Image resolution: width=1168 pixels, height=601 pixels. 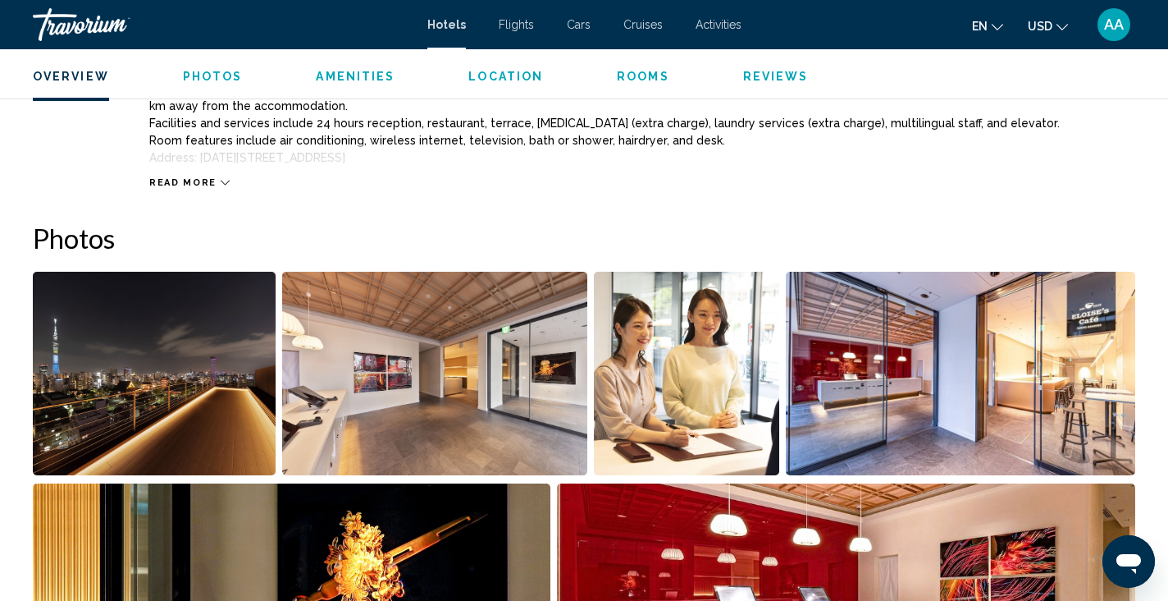 I want to click on span: en, so click(x=980, y=26).